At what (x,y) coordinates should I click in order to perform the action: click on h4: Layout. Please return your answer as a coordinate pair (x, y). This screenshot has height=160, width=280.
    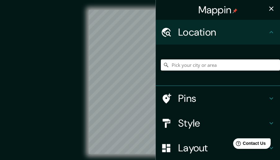
    Looking at the image, I should click on (223, 148).